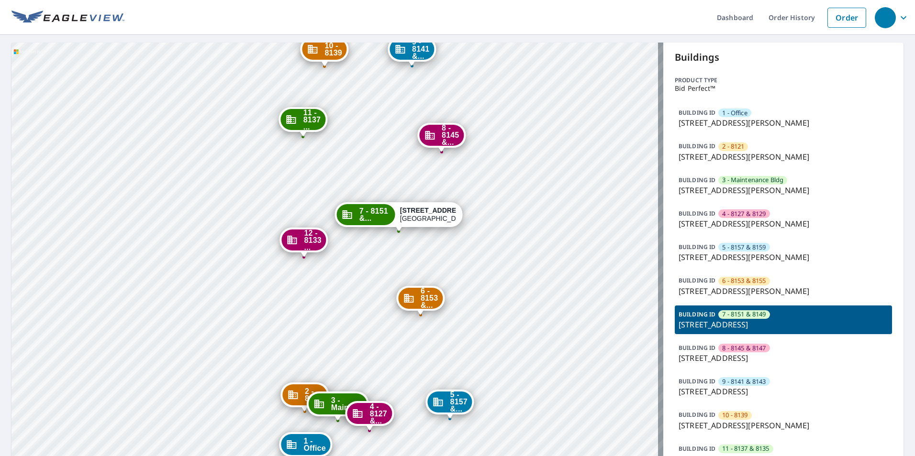 The height and width of the screenshot is (456, 915). What do you see at coordinates (346, 404) in the screenshot?
I see `span: 3 - Mainte...` at bounding box center [346, 404].